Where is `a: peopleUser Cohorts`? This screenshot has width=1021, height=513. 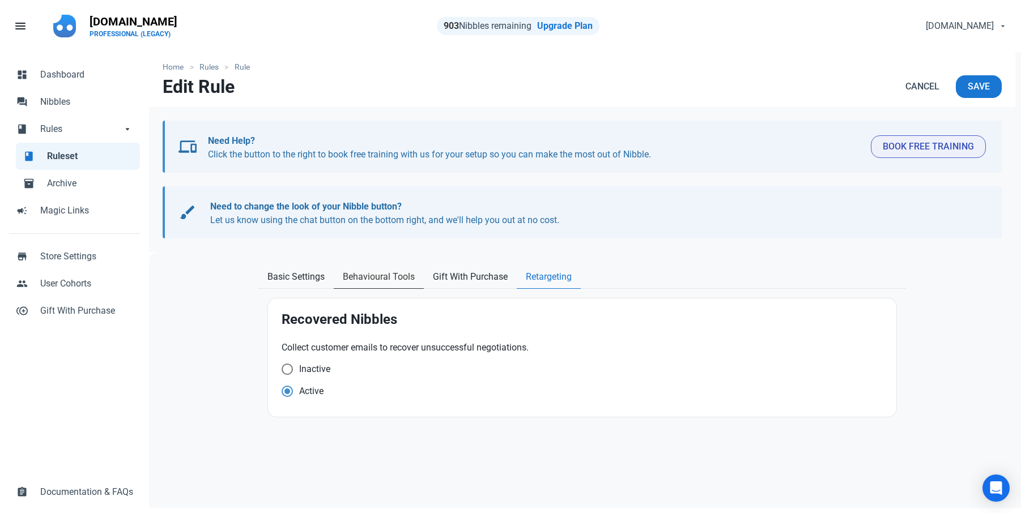 a: peopleUser Cohorts is located at coordinates (74, 284).